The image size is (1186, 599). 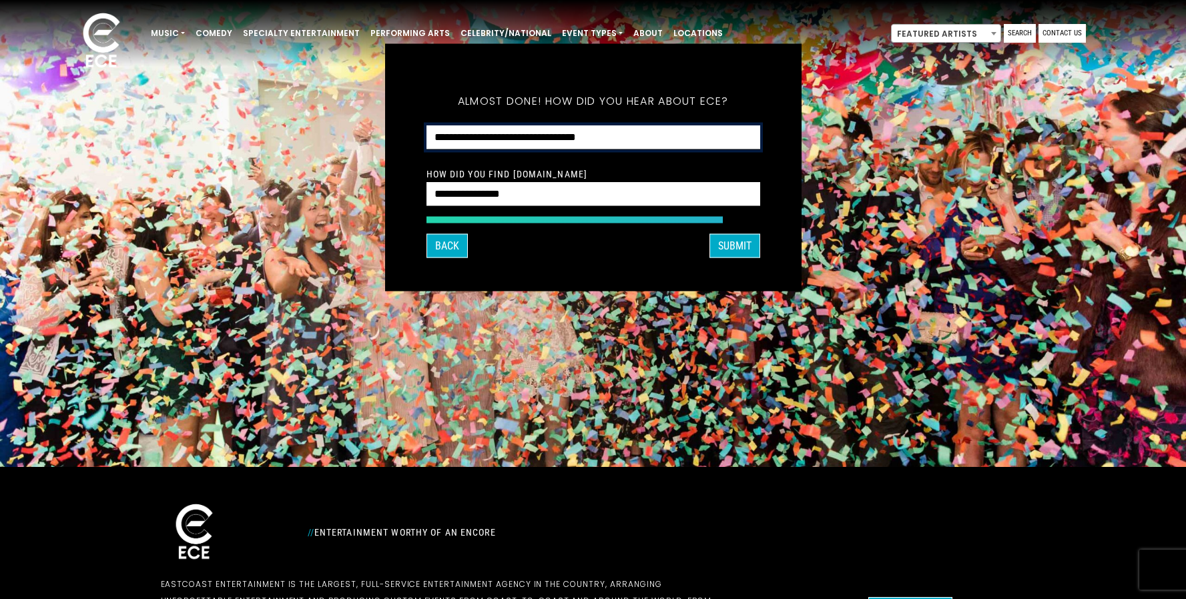 What do you see at coordinates (506, 33) in the screenshot?
I see `a: Celebrity/National` at bounding box center [506, 33].